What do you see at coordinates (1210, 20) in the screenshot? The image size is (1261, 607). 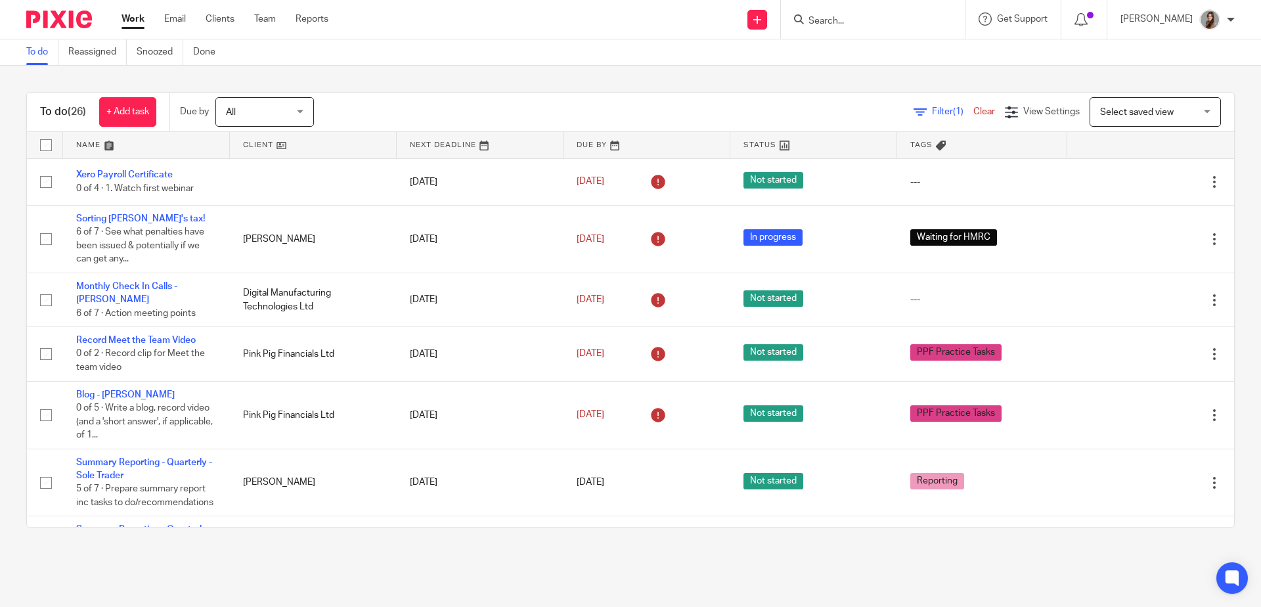 I see `img: 22.png` at bounding box center [1210, 20].